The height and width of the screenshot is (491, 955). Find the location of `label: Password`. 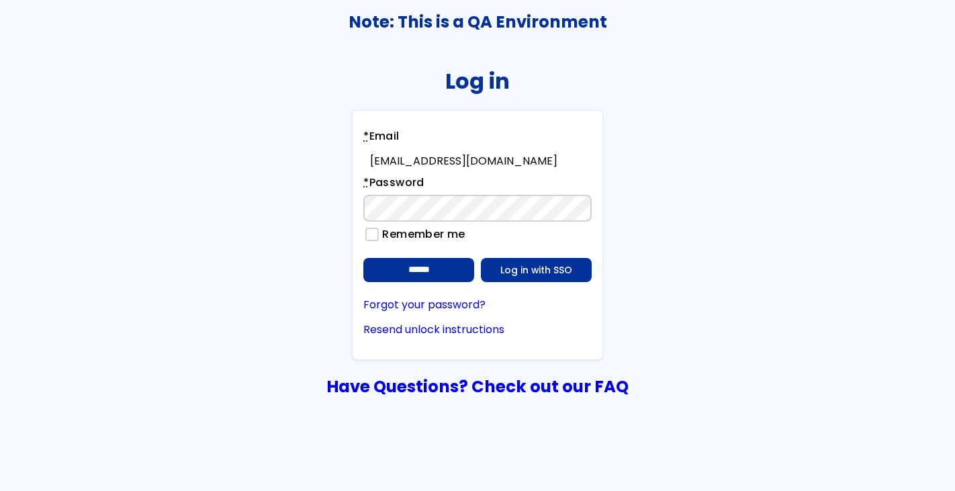

label: Password is located at coordinates (393, 185).